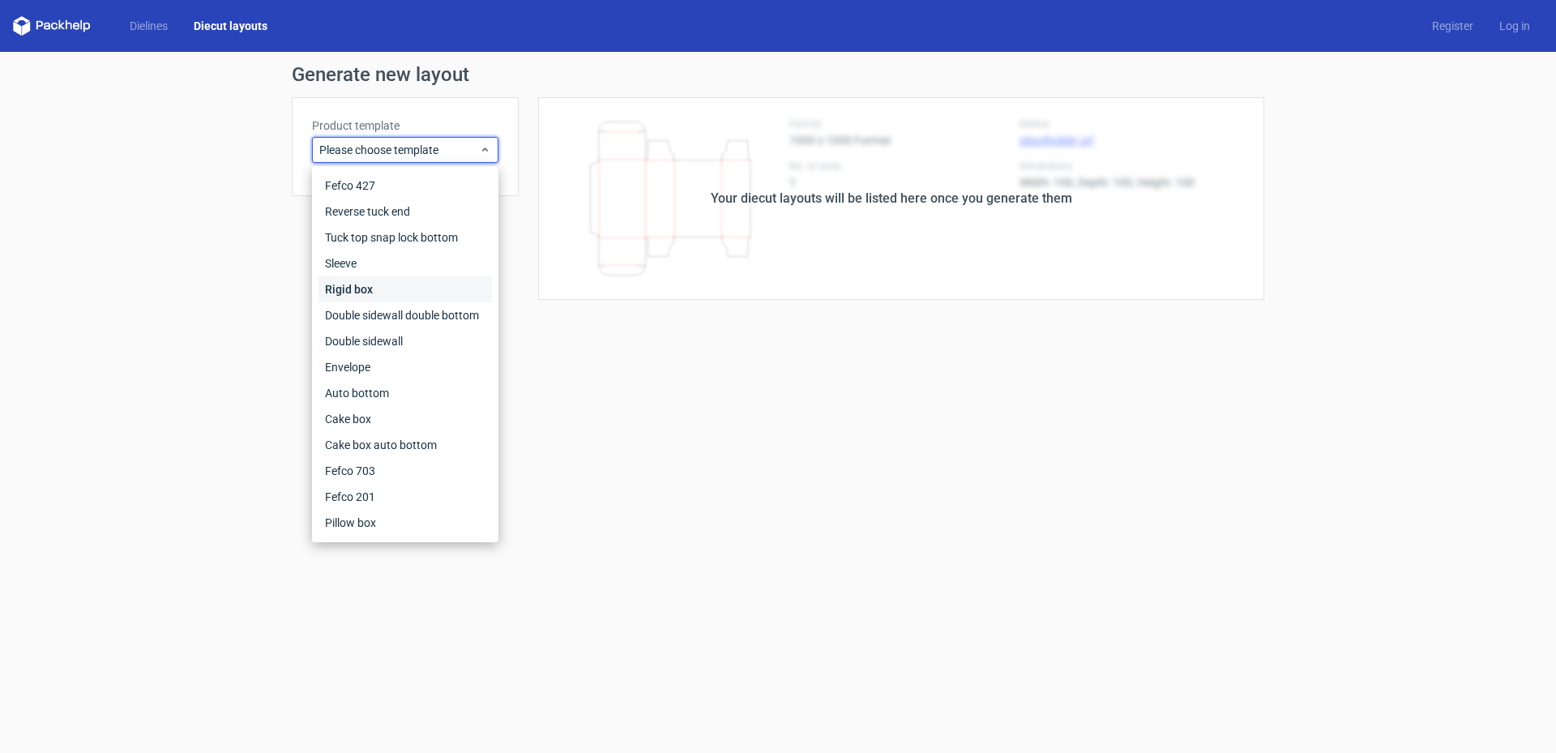 This screenshot has height=753, width=1556. Describe the element at coordinates (1452, 26) in the screenshot. I see `a: Register` at that location.